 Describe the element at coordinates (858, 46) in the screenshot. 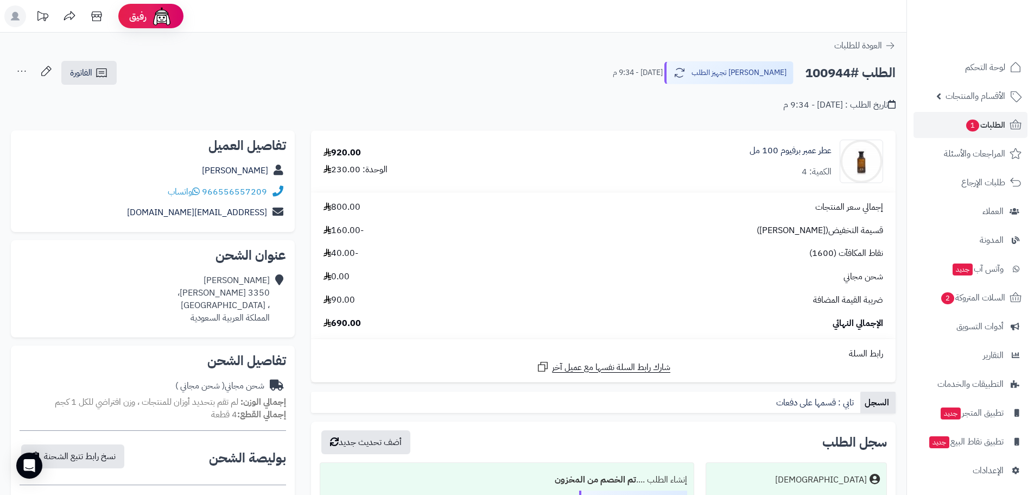

I see `span: العودة للطلبات` at that location.